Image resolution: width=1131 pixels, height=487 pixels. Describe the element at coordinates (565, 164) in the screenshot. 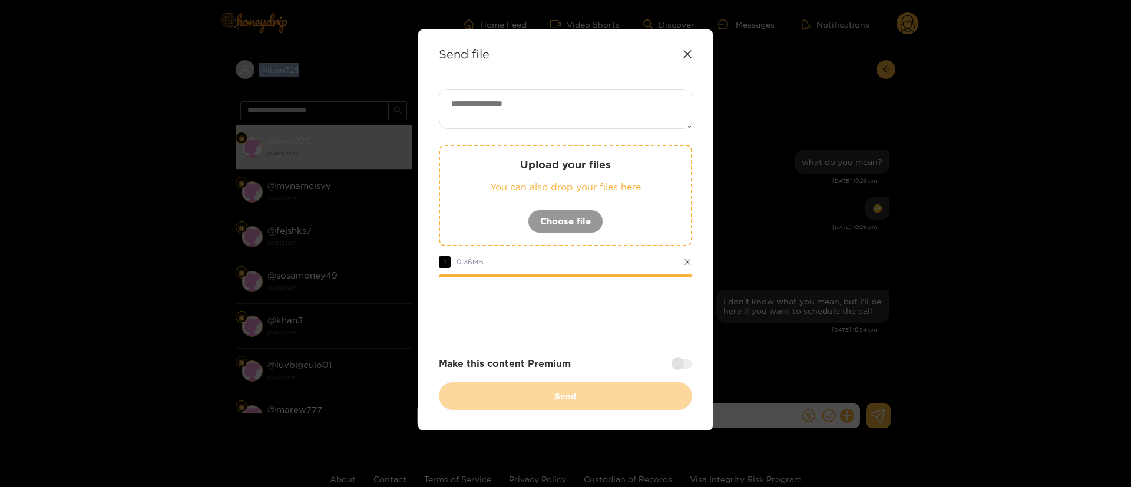

I see `p: Upload your files` at that location.